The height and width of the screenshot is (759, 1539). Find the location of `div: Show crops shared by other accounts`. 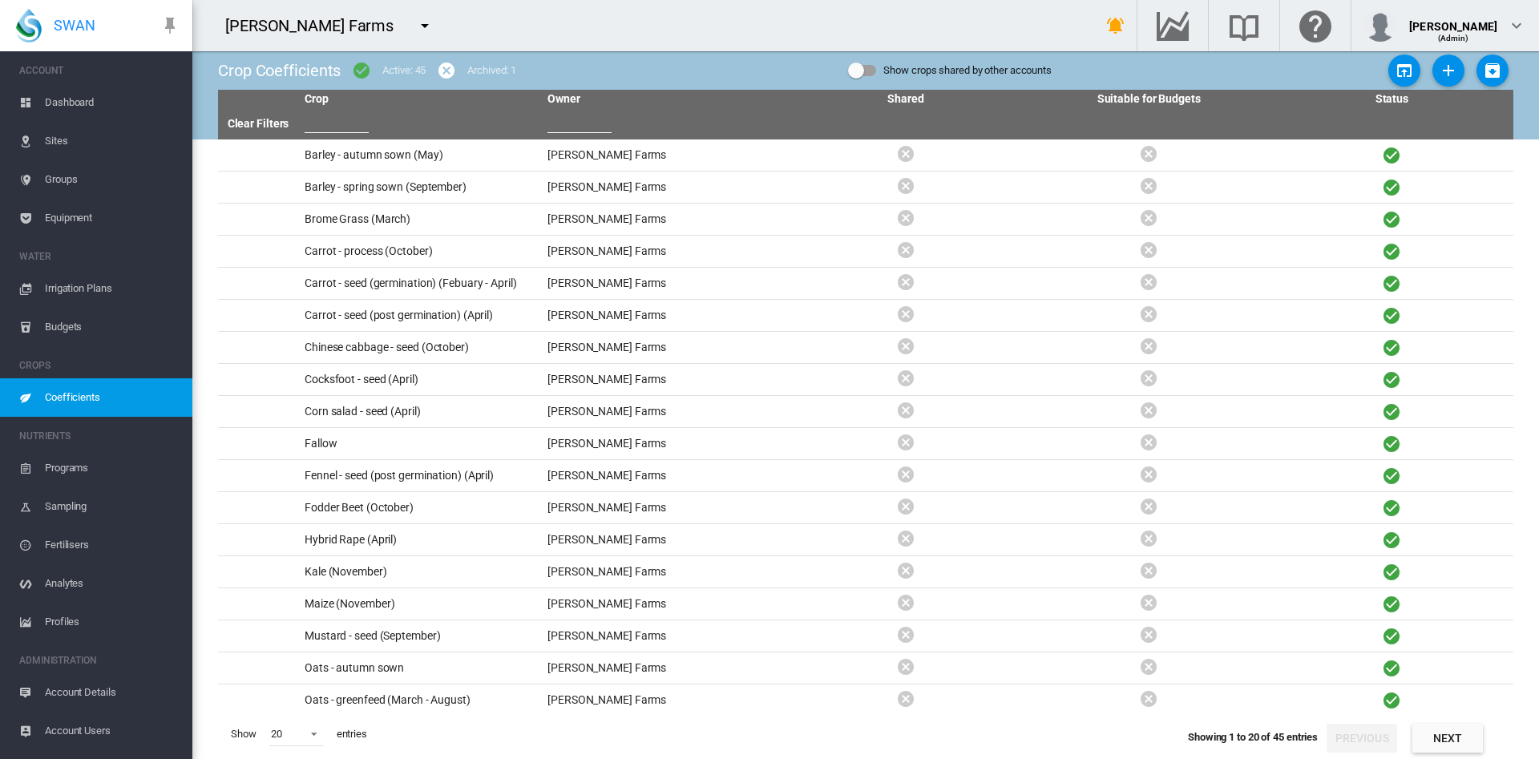

div: Show crops shared by other accounts is located at coordinates (968, 71).